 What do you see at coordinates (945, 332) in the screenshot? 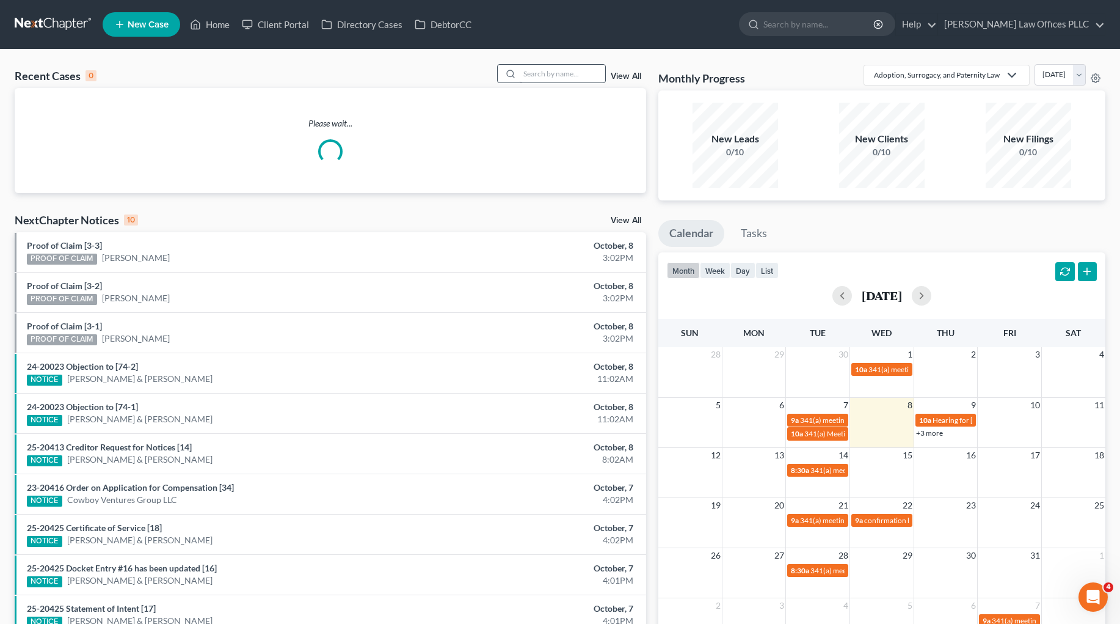
I see `span: Thu` at bounding box center [945, 332].